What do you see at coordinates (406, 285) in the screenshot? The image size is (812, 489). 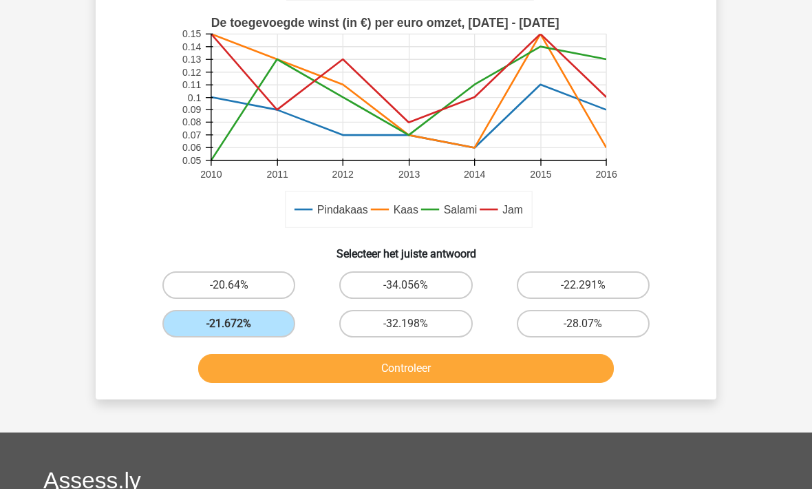 I see `label: -34.056%` at bounding box center [406, 285].